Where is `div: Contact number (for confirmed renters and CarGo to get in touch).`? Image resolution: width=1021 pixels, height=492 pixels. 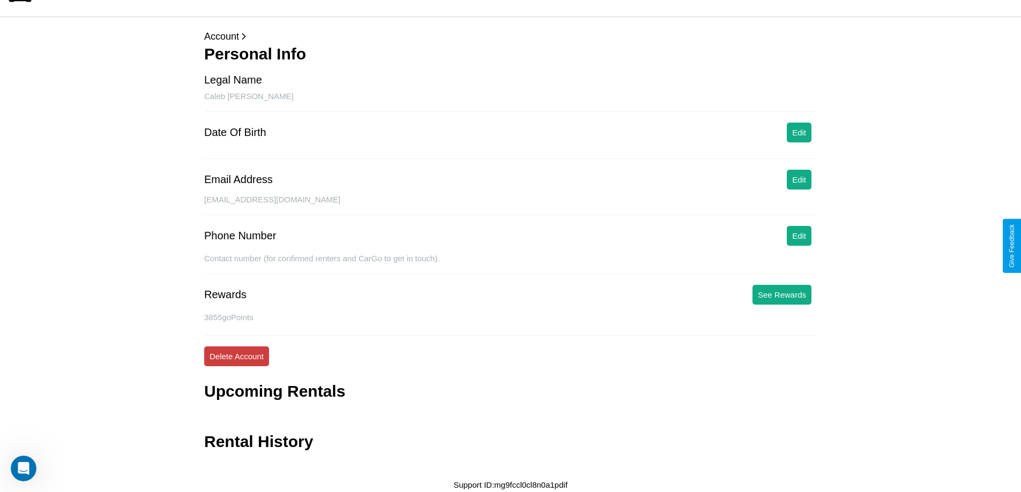 div: Contact number (for confirmed renters and CarGo to get in touch). is located at coordinates (510, 264).